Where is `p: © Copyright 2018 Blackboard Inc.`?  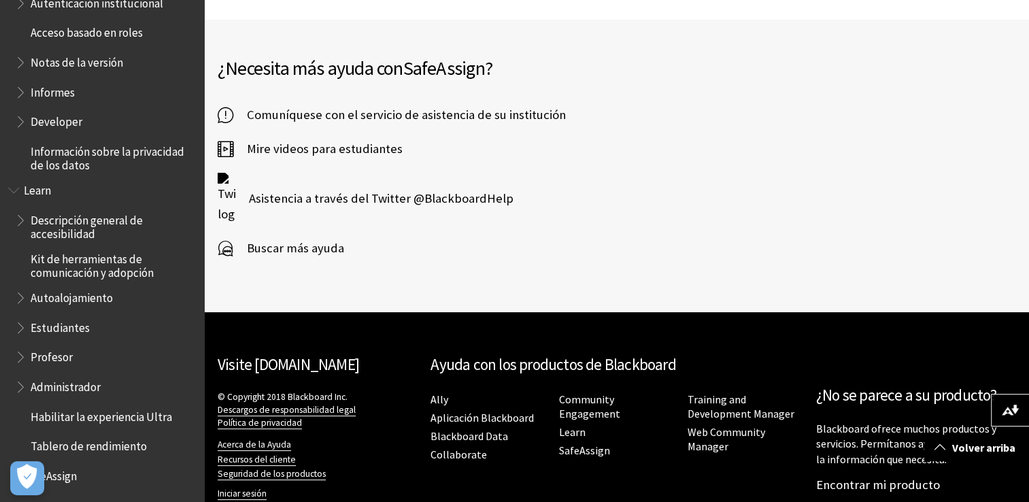 p: © Copyright 2018 Blackboard Inc. is located at coordinates (317, 410).